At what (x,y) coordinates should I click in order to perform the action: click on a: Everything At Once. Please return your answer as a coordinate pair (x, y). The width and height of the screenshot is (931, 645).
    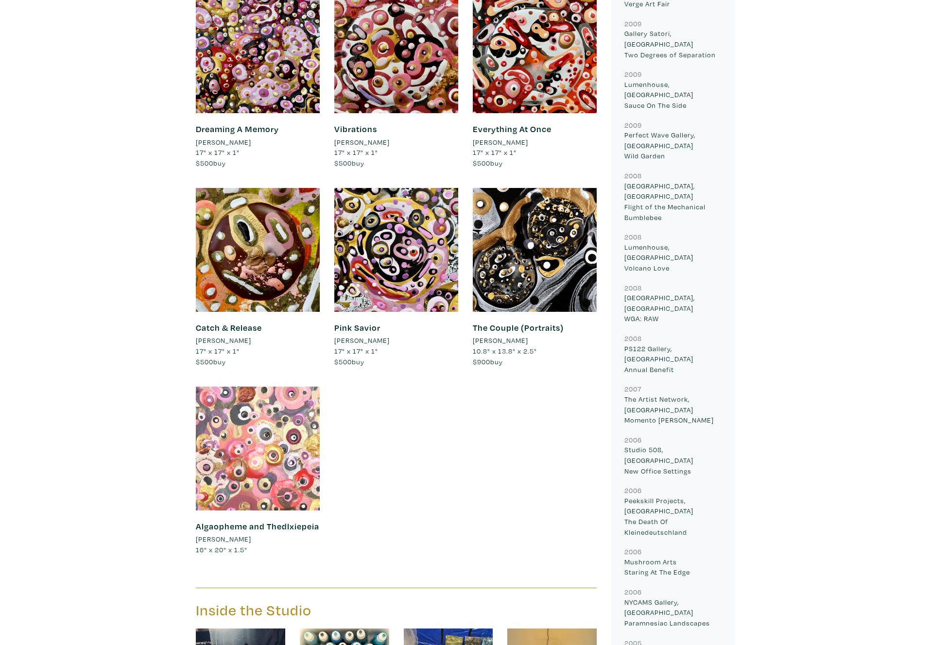
    Looking at the image, I should click on (512, 129).